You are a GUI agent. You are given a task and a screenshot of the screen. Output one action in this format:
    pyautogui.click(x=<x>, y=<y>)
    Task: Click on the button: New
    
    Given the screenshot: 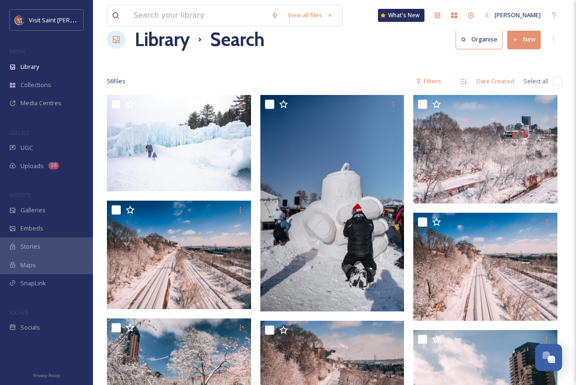 What is the action you would take?
    pyautogui.click(x=524, y=39)
    